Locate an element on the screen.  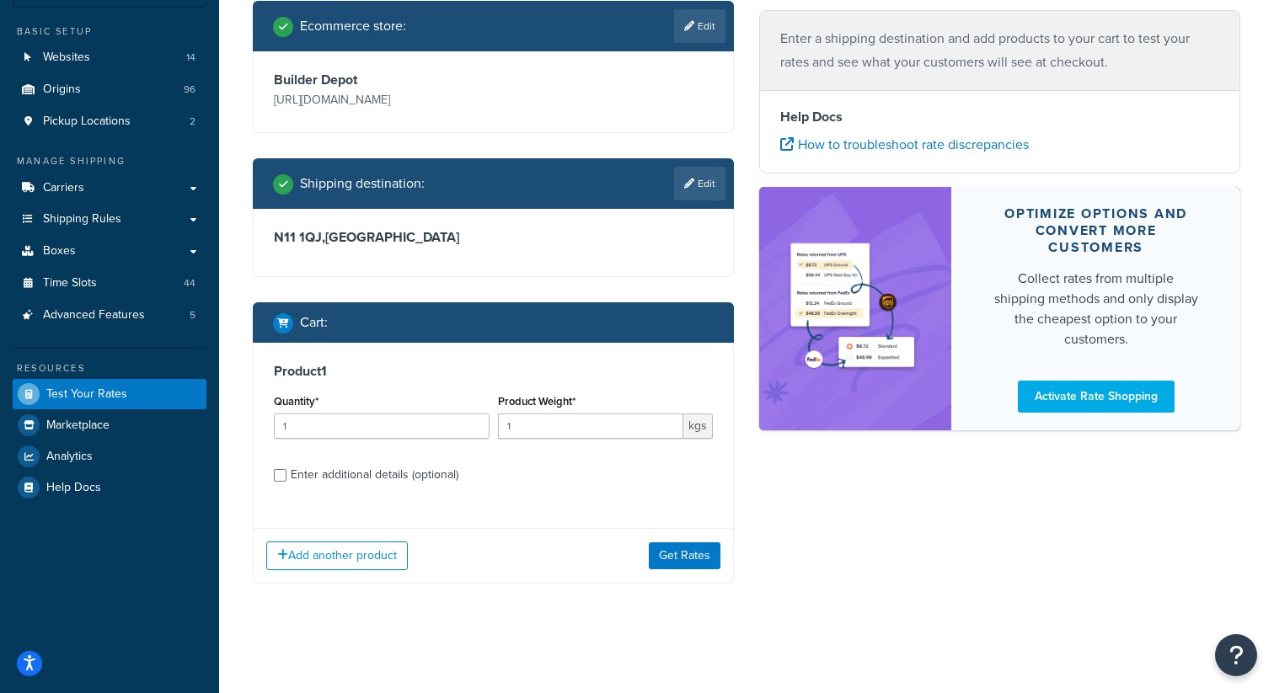
a: Analytics is located at coordinates (110, 457).